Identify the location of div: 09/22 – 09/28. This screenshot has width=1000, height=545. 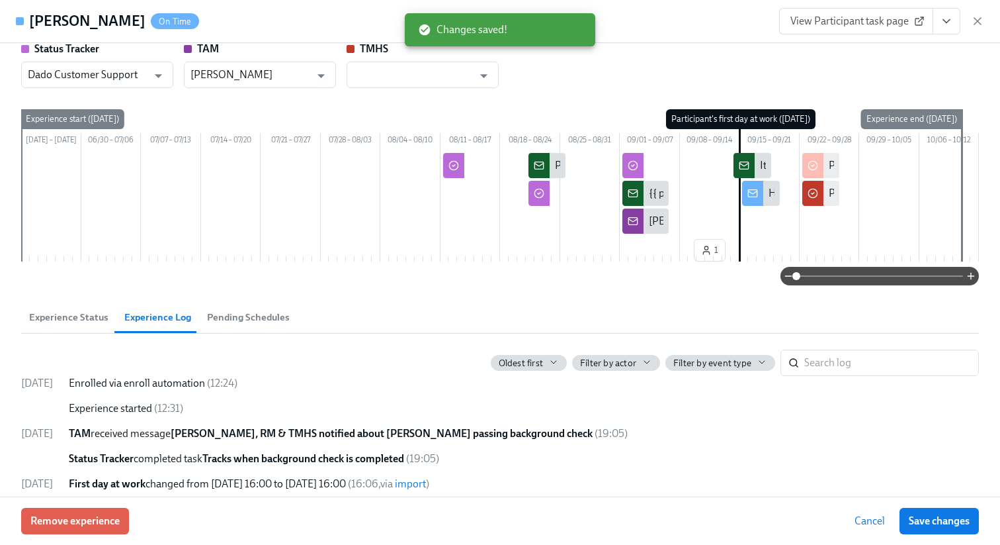
(830, 142).